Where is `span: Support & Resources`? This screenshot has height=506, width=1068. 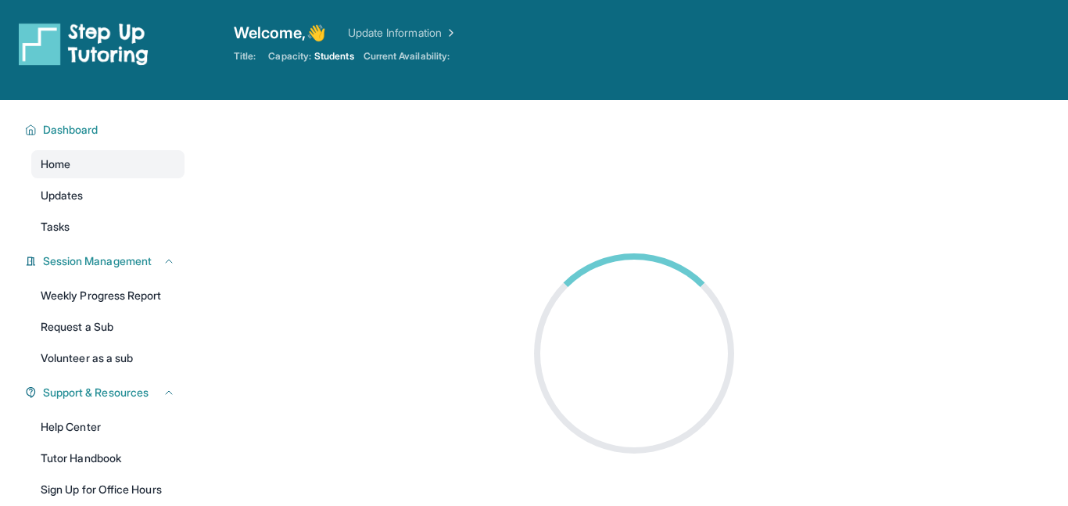 span: Support & Resources is located at coordinates (95, 392).